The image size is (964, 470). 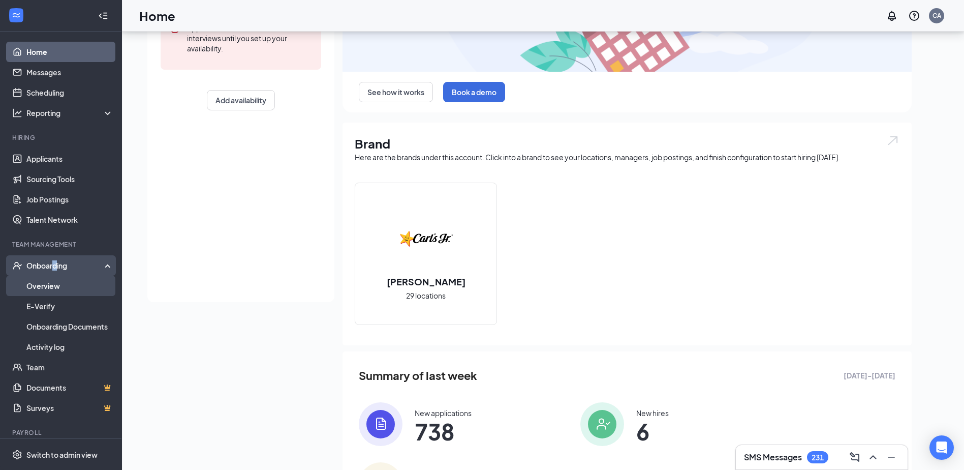 What do you see at coordinates (70, 326) in the screenshot?
I see `a: Onboarding Documents` at bounding box center [70, 326].